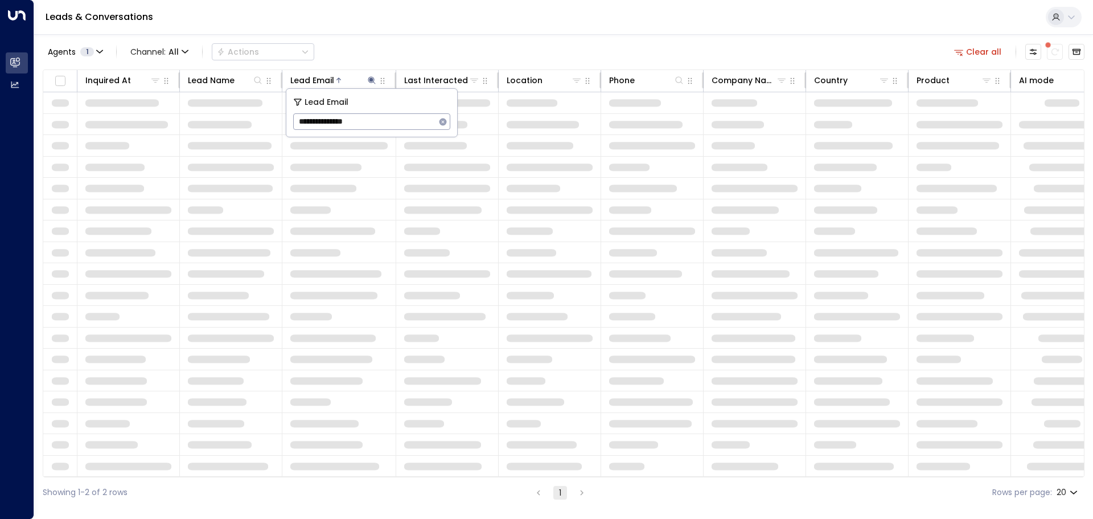 The image size is (1093, 519). Describe the element at coordinates (1033, 52) in the screenshot. I see `button: Customize` at that location.